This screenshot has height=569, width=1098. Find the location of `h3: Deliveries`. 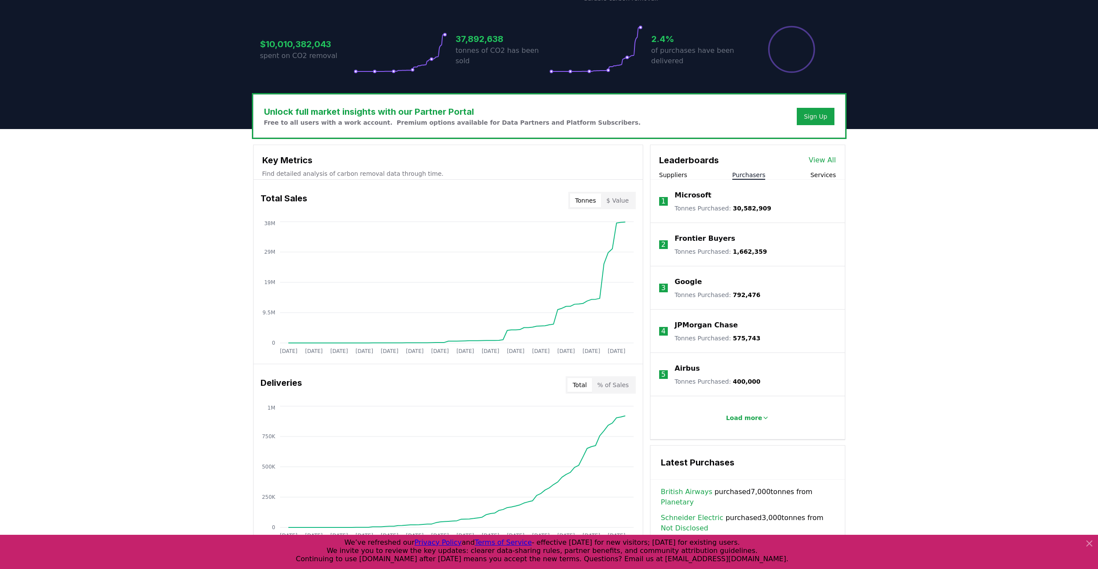

h3: Deliveries is located at coordinates (281, 385).